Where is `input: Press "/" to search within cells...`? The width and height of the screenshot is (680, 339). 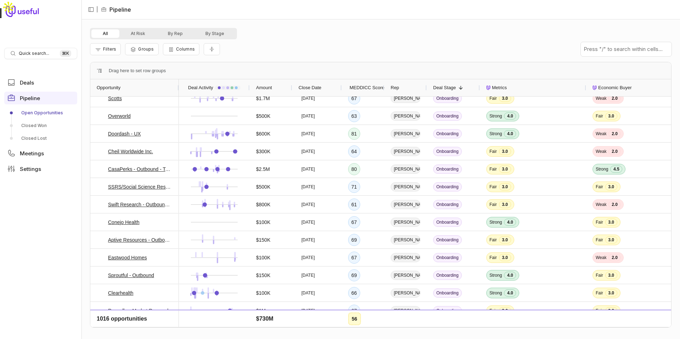 input: Press "/" to search within cells... is located at coordinates (626, 49).